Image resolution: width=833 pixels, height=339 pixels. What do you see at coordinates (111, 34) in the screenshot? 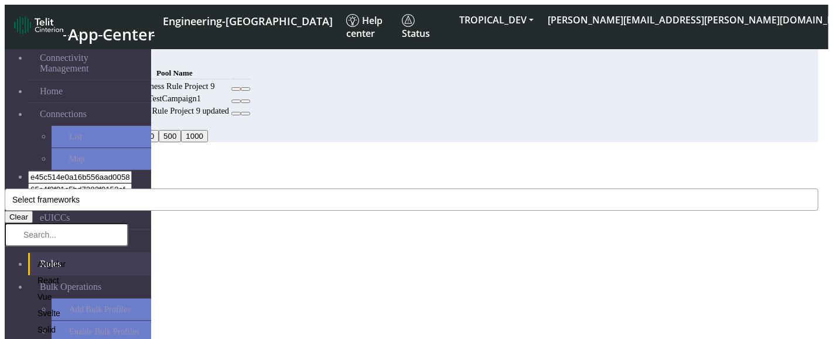
I see `span: App Center` at bounding box center [111, 34].